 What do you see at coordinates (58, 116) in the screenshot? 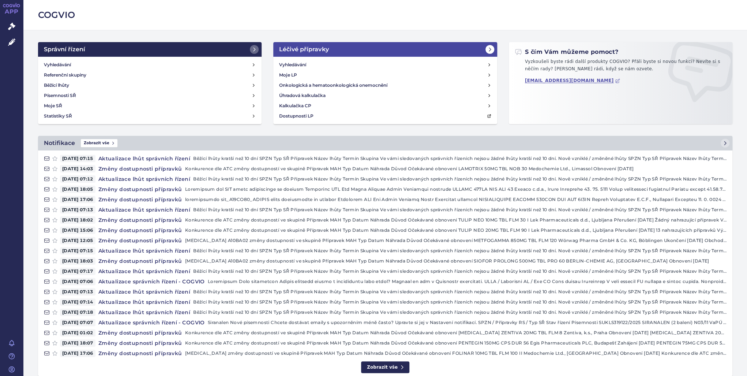
I see `h4: Statistiky SŘ` at bounding box center [58, 116].